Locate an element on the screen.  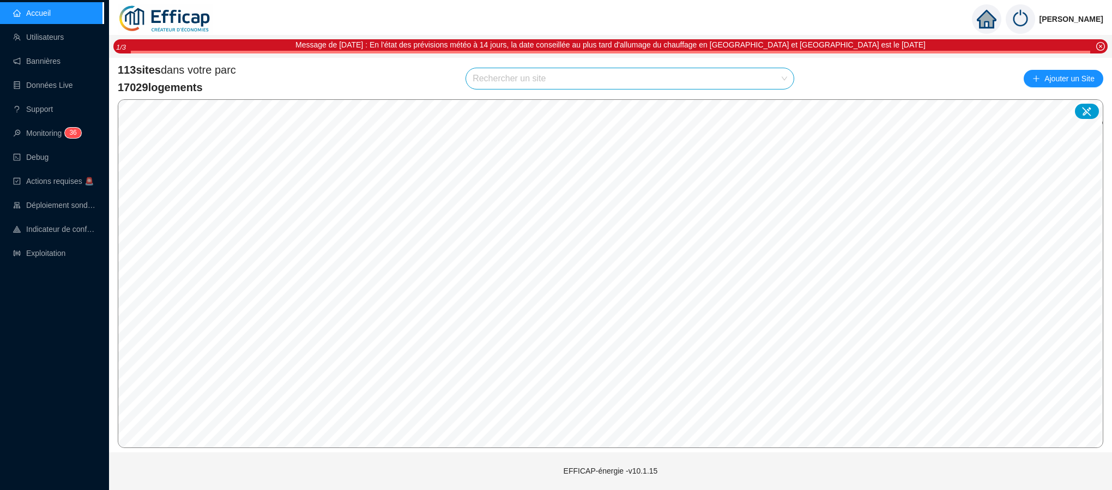
span: 113 sites is located at coordinates (139, 70).